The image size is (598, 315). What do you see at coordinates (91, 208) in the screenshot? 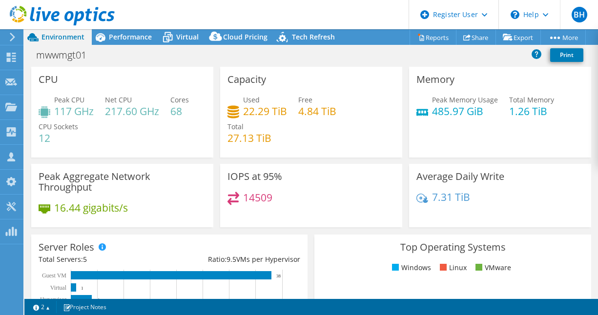
I see `h4: 16.44 gigabits/s` at bounding box center [91, 208].